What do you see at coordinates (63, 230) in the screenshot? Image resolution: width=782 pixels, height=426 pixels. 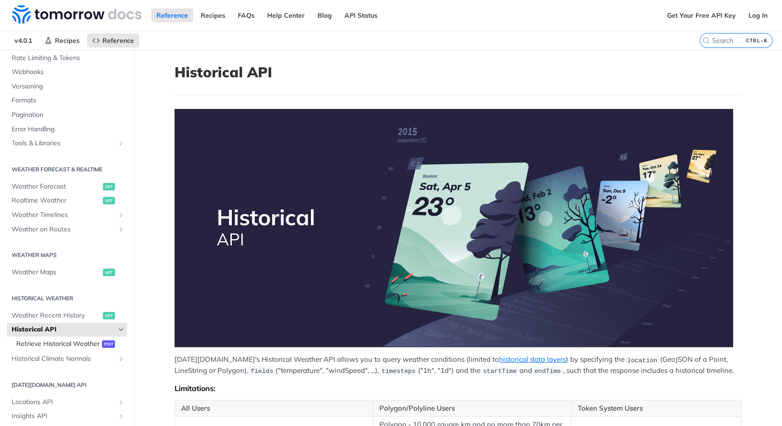 I see `span: Weather on Routes` at bounding box center [63, 230].